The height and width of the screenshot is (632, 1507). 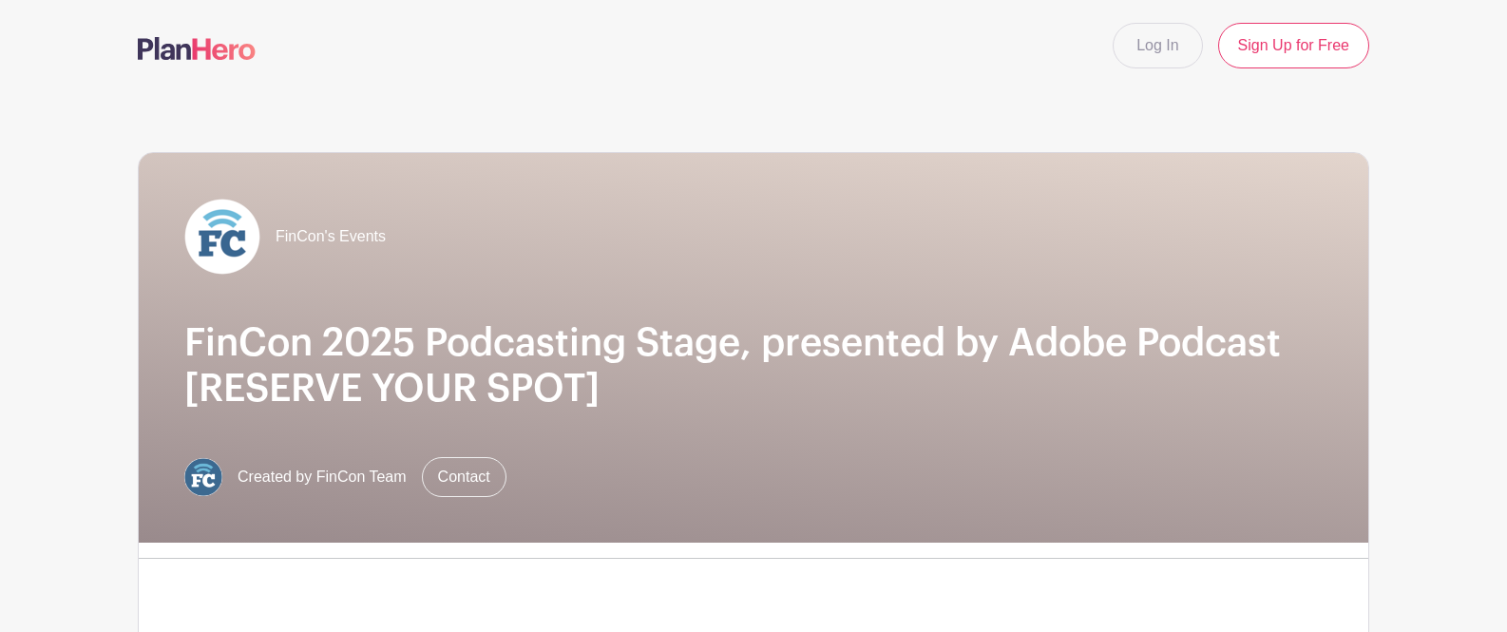 I want to click on img: logo-507f7623f17ff9eddc593b1ce0a138ce2505c220e1c5a4e2b4648c50719b7d32.svg, so click(x=197, y=48).